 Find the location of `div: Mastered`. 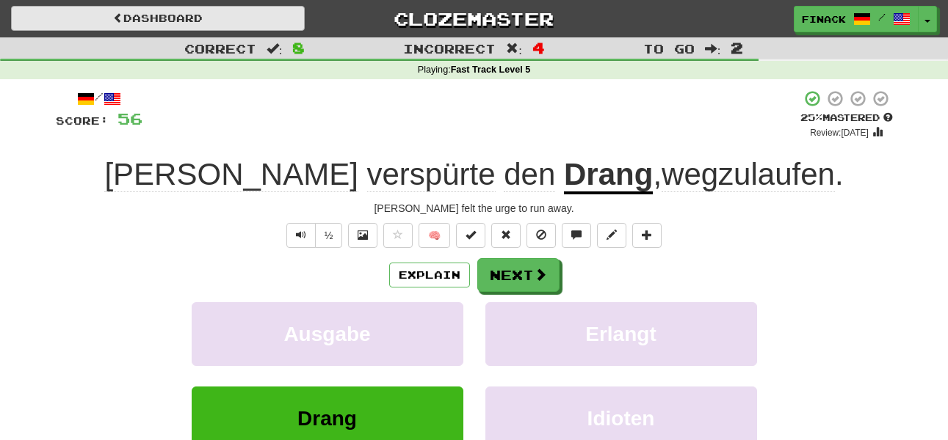

div: Mastered is located at coordinates (846, 118).